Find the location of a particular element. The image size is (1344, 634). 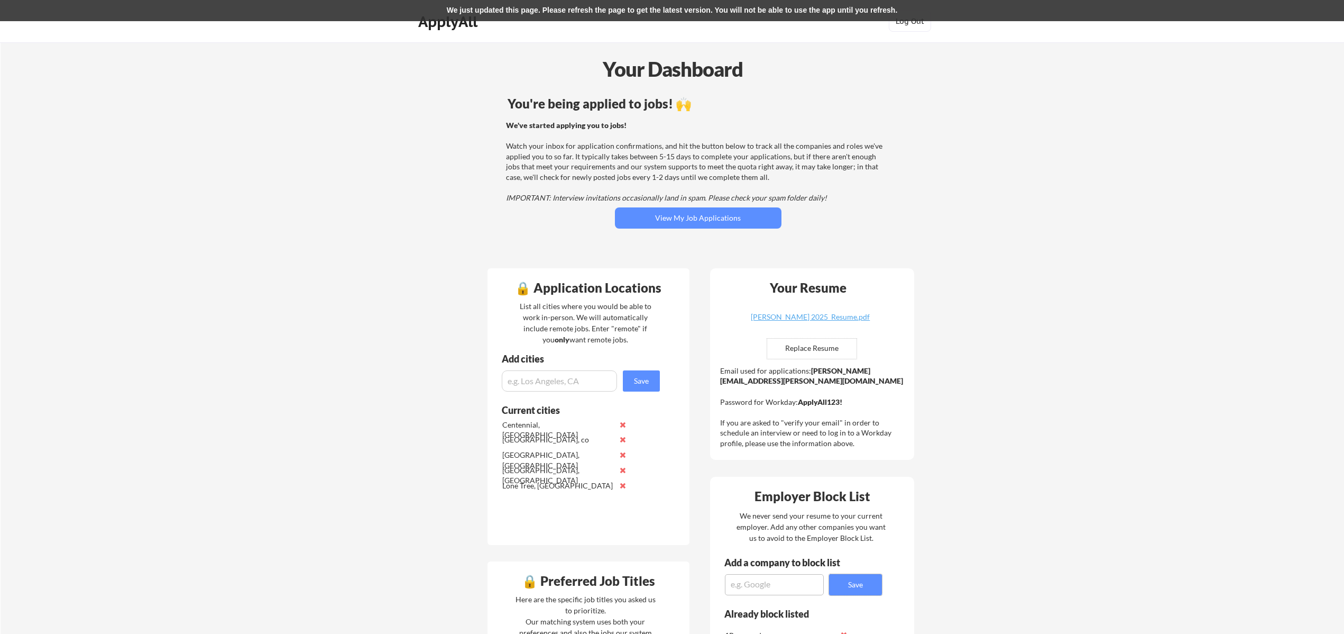

div: 🔒 Application Locations is located at coordinates (589, 288).